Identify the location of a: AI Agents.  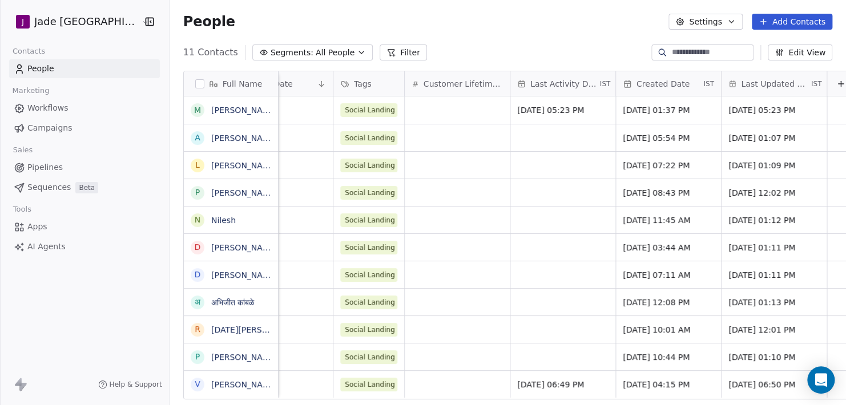
(84, 247).